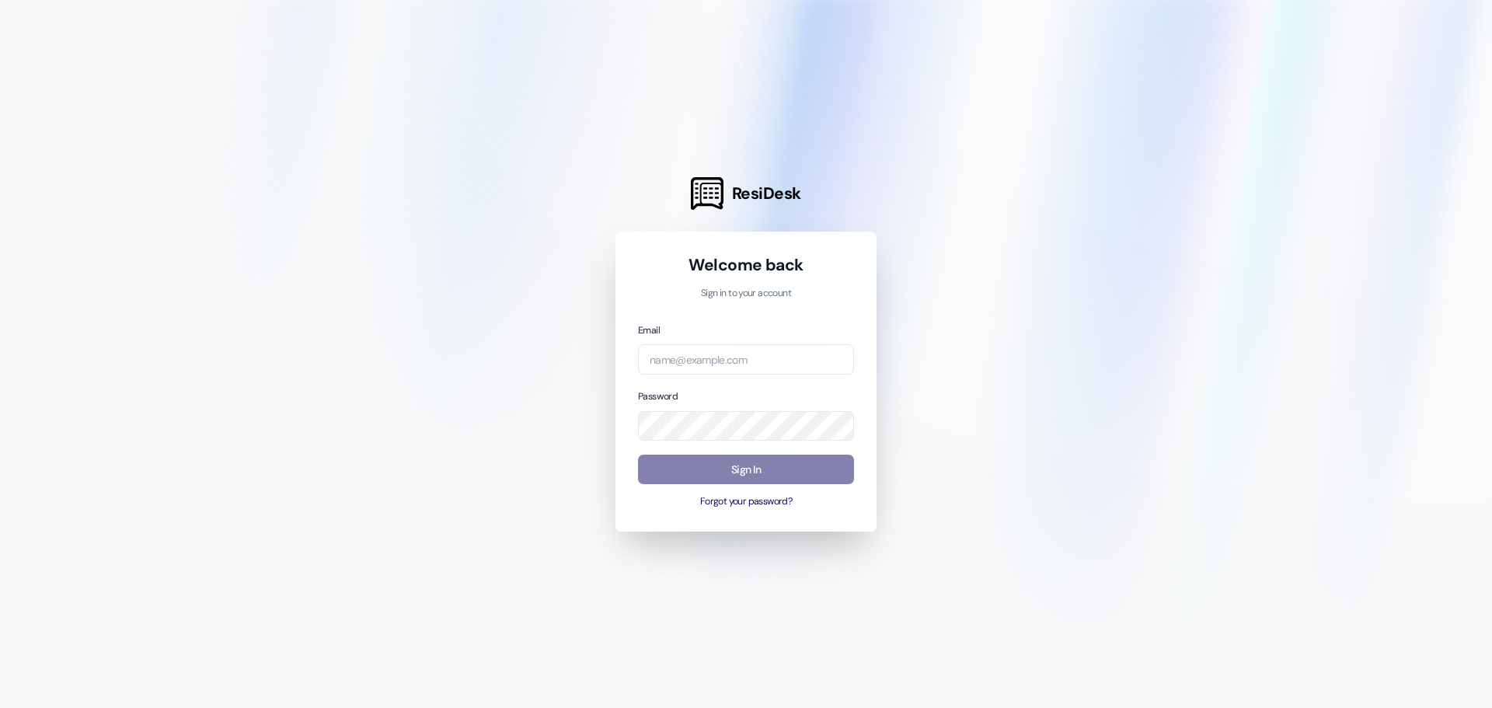 Image resolution: width=1492 pixels, height=708 pixels. What do you see at coordinates (657, 396) in the screenshot?
I see `label: Password` at bounding box center [657, 396].